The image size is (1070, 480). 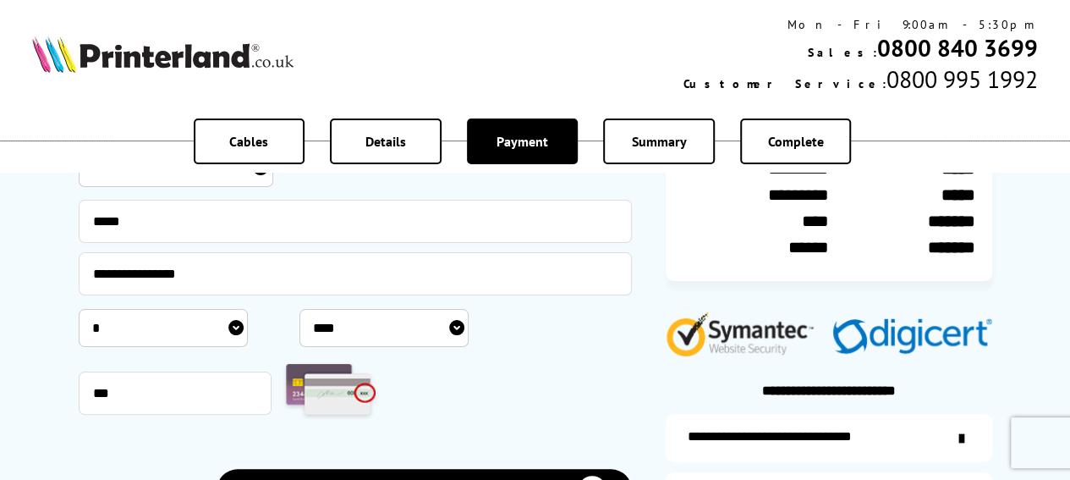 What do you see at coordinates (958, 47) in the screenshot?
I see `a: 0800 840 3699` at bounding box center [958, 47].